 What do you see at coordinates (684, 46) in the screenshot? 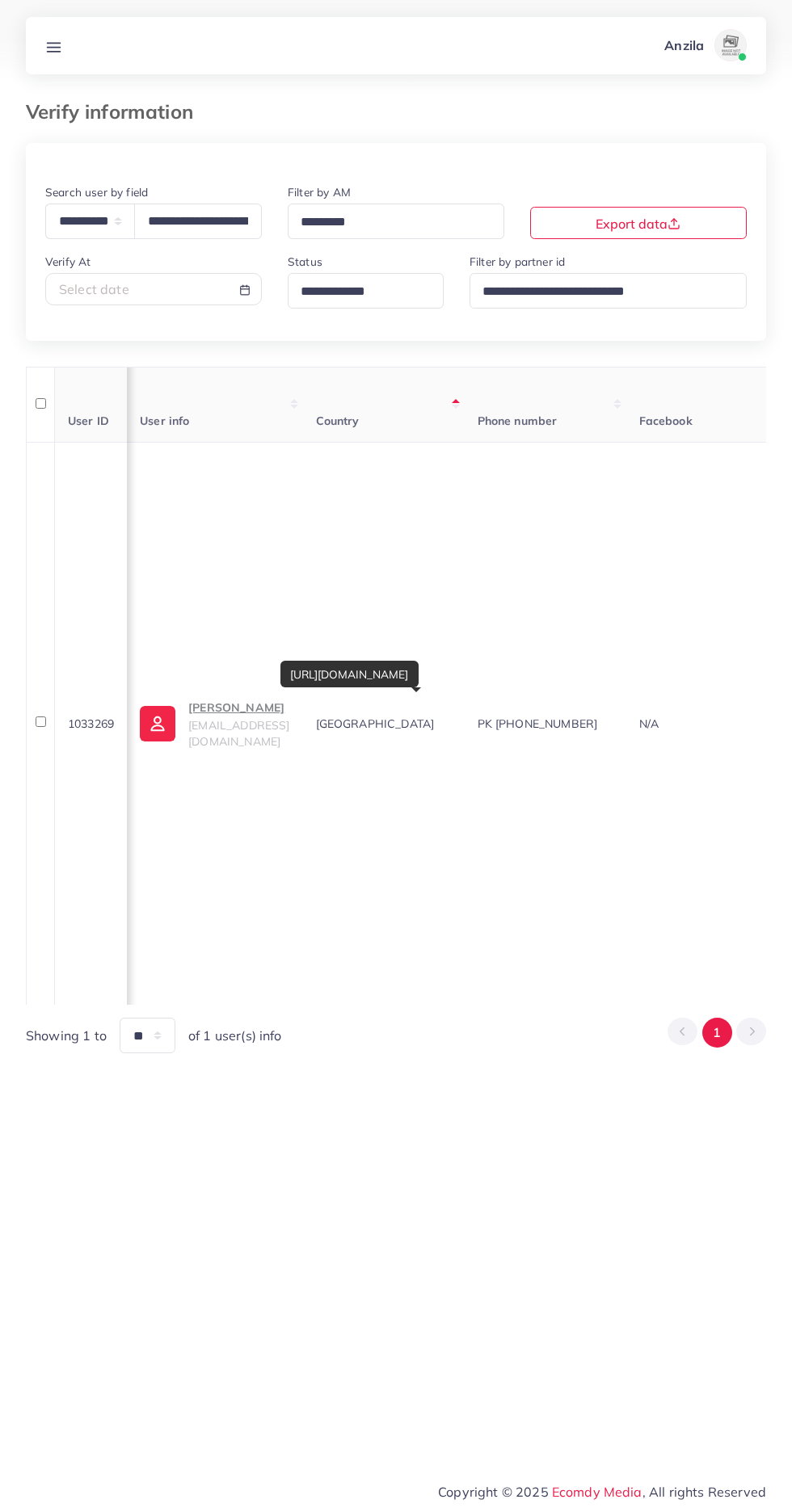
I see `p: Anzila` at bounding box center [684, 46].